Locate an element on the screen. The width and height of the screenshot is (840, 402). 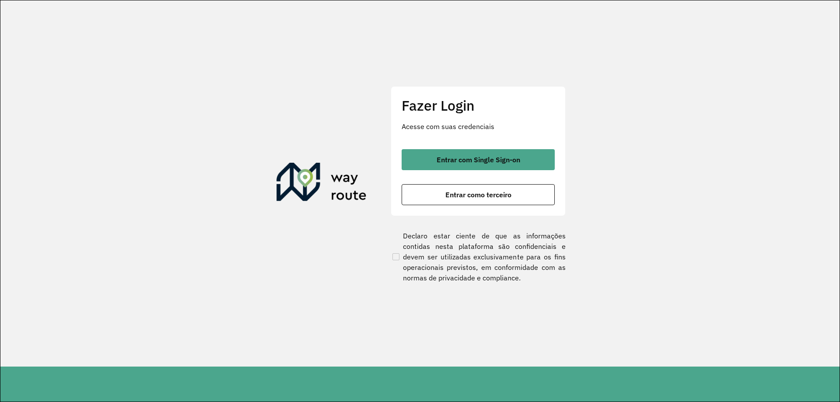
span: Entrar com Single Sign-on is located at coordinates (478, 160).